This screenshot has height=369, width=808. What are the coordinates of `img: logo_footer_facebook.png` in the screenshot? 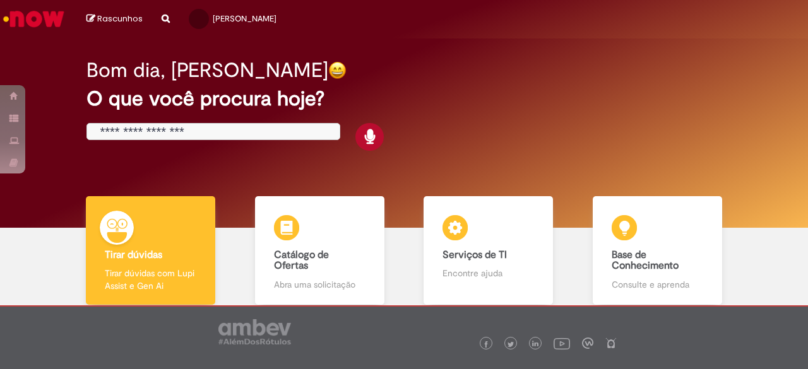 It's located at (486, 345).